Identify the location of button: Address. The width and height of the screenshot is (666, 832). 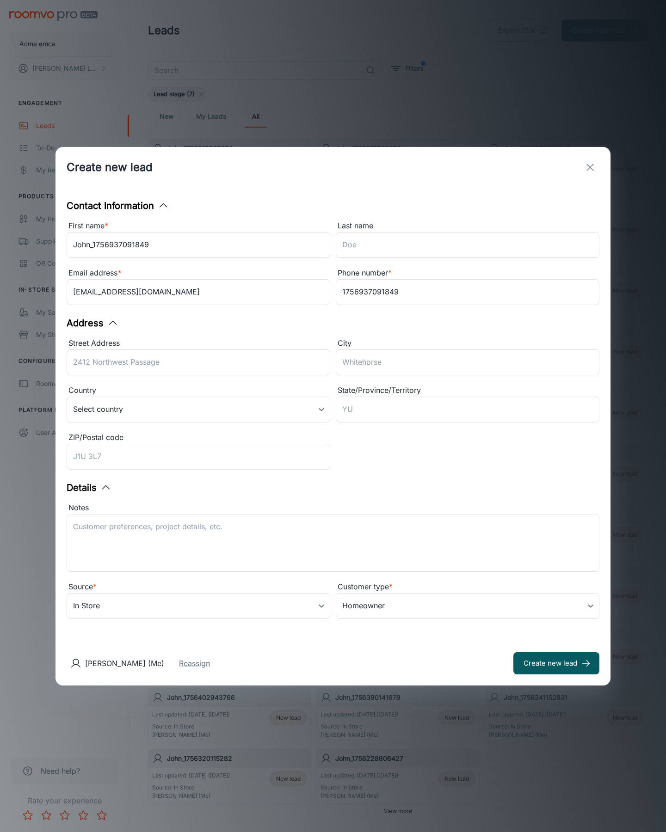
(92, 323).